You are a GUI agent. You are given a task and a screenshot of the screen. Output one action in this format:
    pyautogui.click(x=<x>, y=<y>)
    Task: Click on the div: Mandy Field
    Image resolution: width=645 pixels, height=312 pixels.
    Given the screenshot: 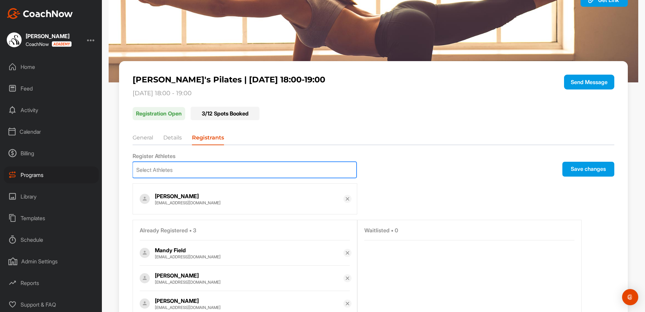 What is the action you would take?
    pyautogui.click(x=249, y=250)
    